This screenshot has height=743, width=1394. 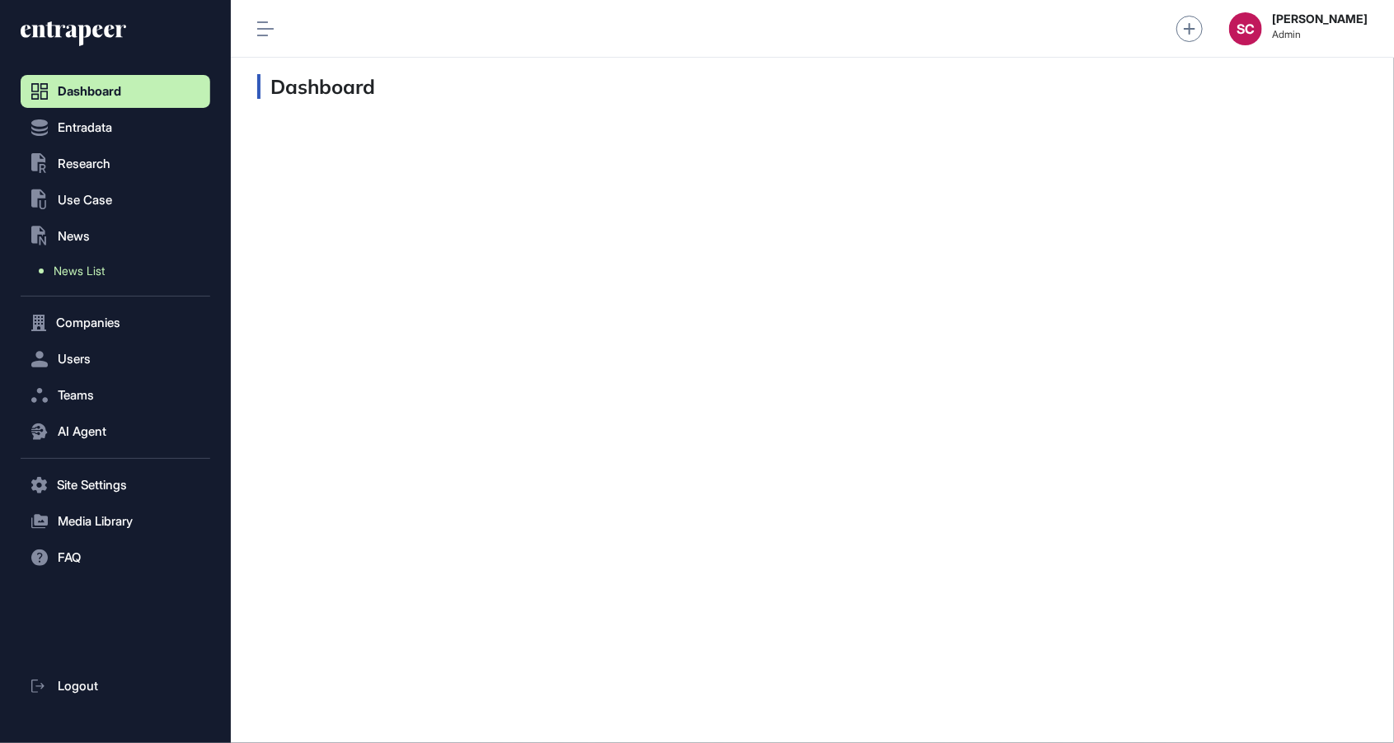 I want to click on a: News List, so click(x=119, y=271).